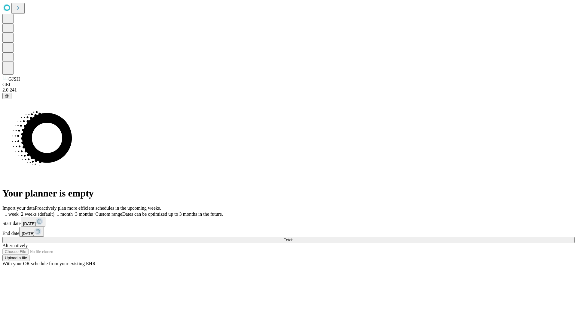  I want to click on button: Upload a file, so click(16, 258).